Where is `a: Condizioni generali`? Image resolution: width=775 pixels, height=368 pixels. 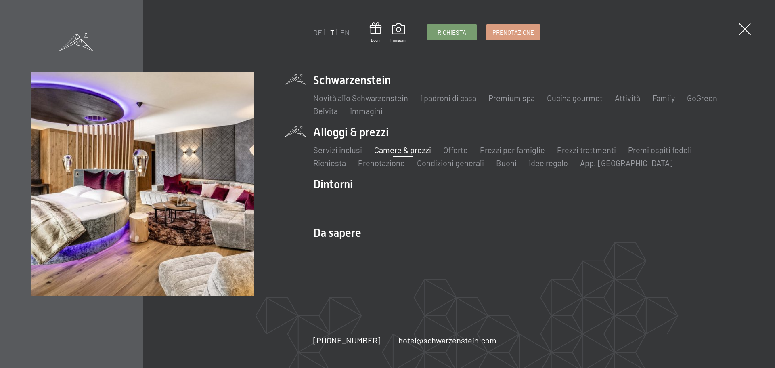 a: Condizioni generali is located at coordinates (451, 163).